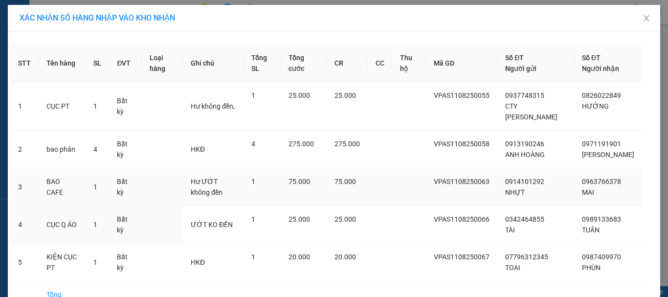 Image resolution: width=668 pixels, height=297 pixels. I want to click on span: VPAS1108250067, so click(461, 257).